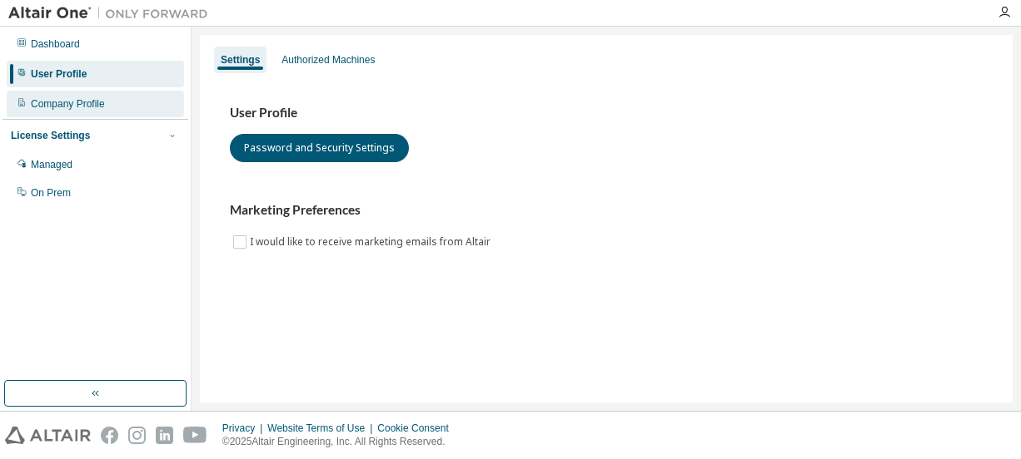 This screenshot has width=1021, height=459. What do you see at coordinates (52, 165) in the screenshot?
I see `div: Managed` at bounding box center [52, 165].